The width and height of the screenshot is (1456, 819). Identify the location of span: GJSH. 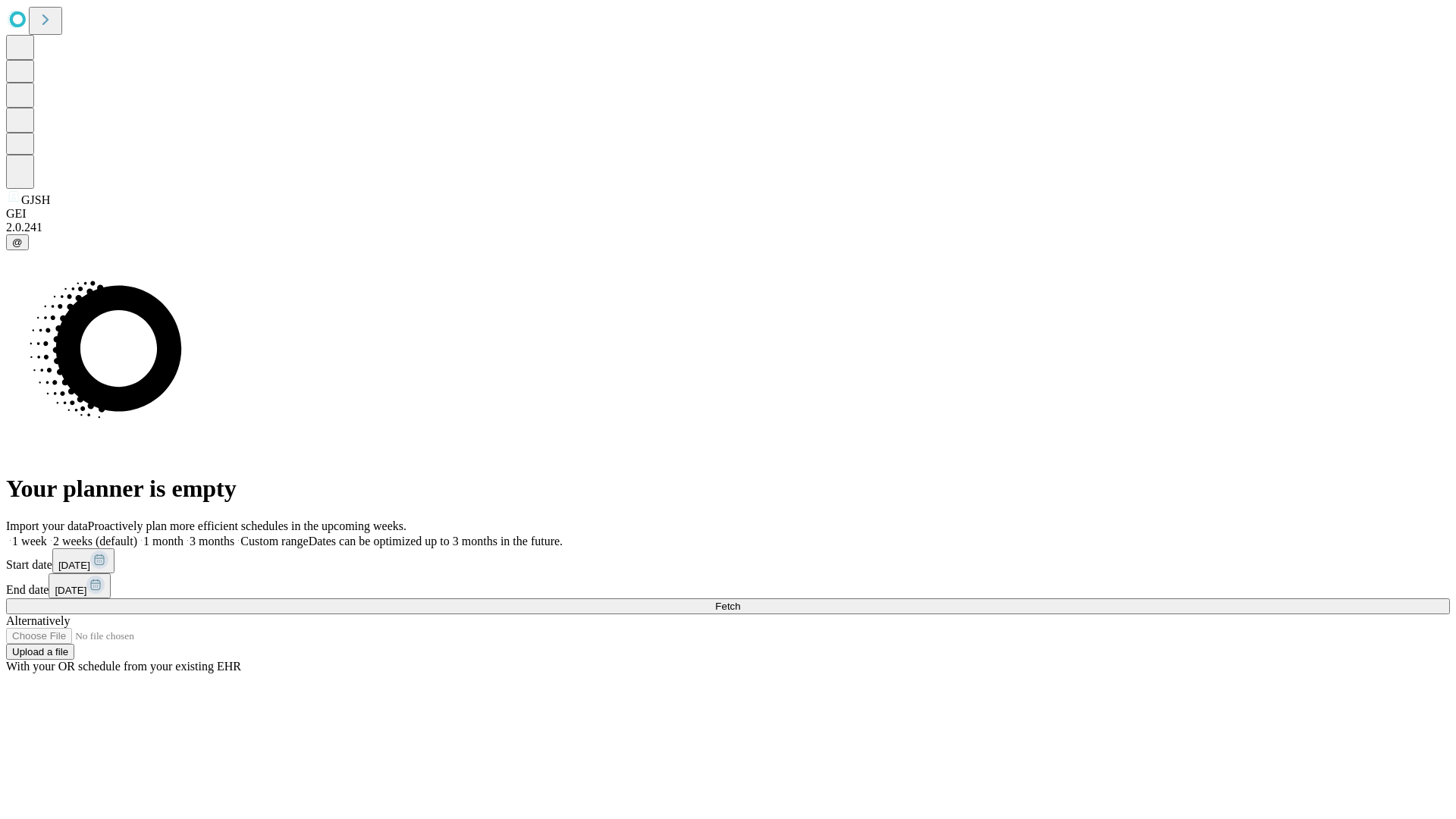
(35, 200).